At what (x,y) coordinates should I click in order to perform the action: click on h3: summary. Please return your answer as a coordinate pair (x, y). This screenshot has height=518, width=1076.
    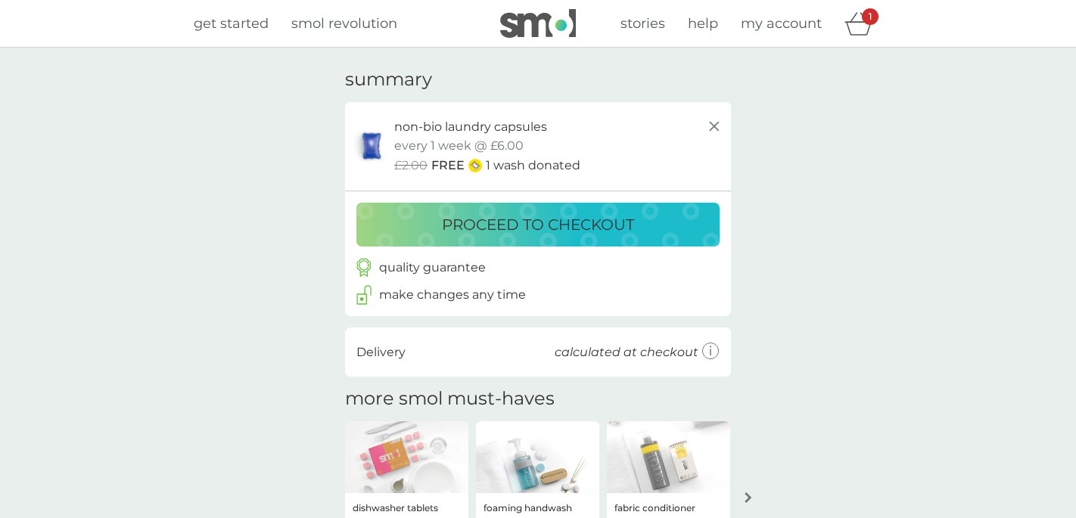
    Looking at the image, I should click on (388, 79).